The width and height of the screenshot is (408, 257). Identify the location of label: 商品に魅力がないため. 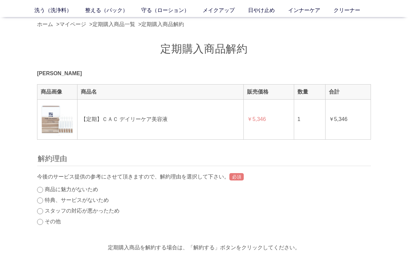
(71, 189).